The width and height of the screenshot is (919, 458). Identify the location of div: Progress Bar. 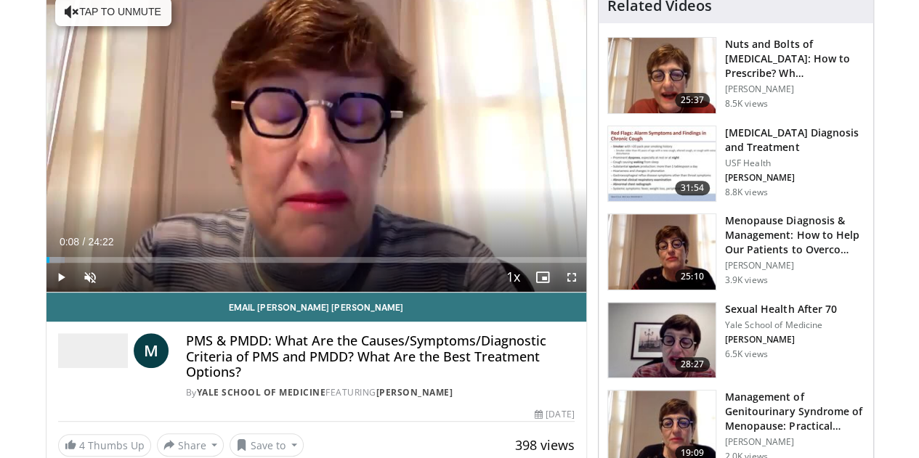
(316, 260).